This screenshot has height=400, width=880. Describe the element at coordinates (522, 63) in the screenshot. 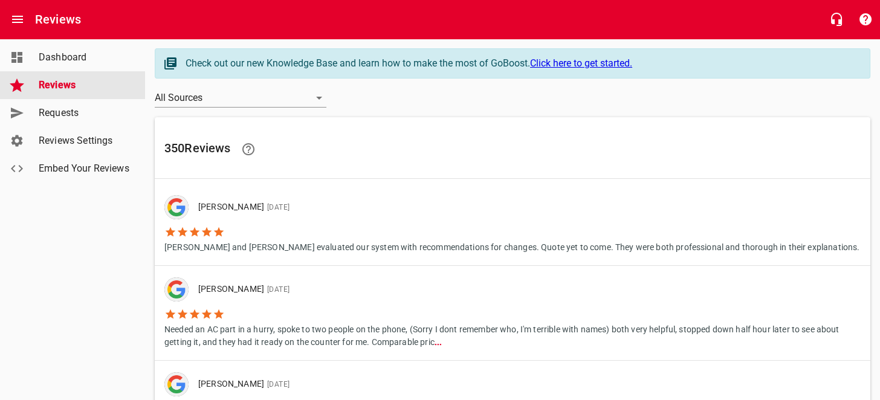

I see `div: Check out our new Knowledge Base and learn how to make the most of GoBoost.` at that location.